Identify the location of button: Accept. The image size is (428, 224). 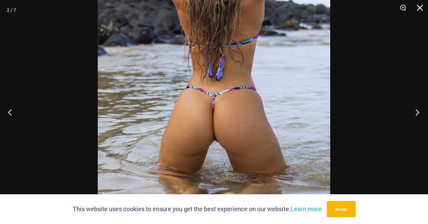
(341, 209).